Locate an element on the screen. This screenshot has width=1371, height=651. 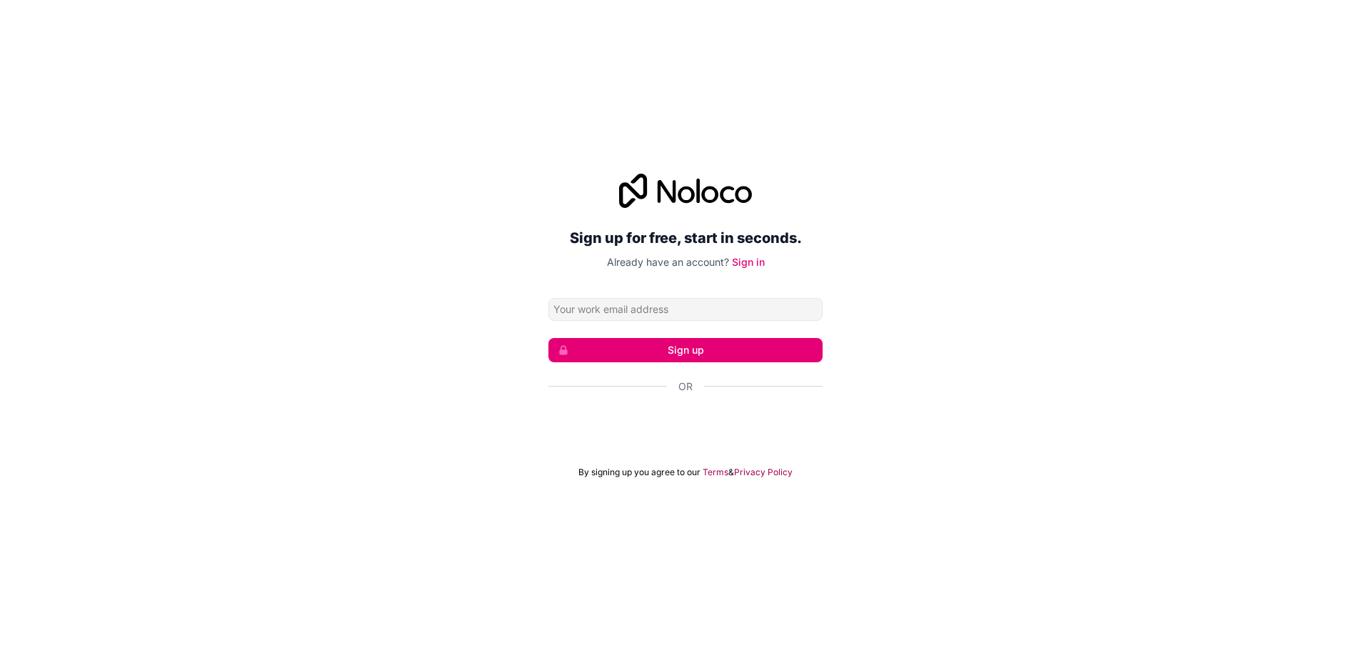
button: Sign up is located at coordinates (686, 350).